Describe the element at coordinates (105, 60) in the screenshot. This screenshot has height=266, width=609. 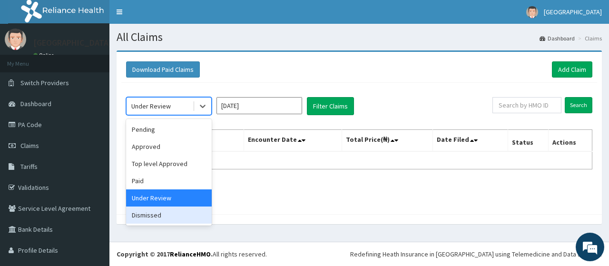
I see `div: Chat with us now` at that location.